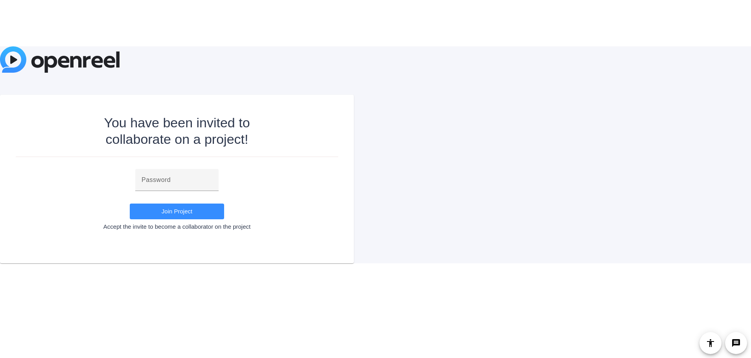  What do you see at coordinates (177, 180) in the screenshot?
I see `input: Password` at bounding box center [177, 180].